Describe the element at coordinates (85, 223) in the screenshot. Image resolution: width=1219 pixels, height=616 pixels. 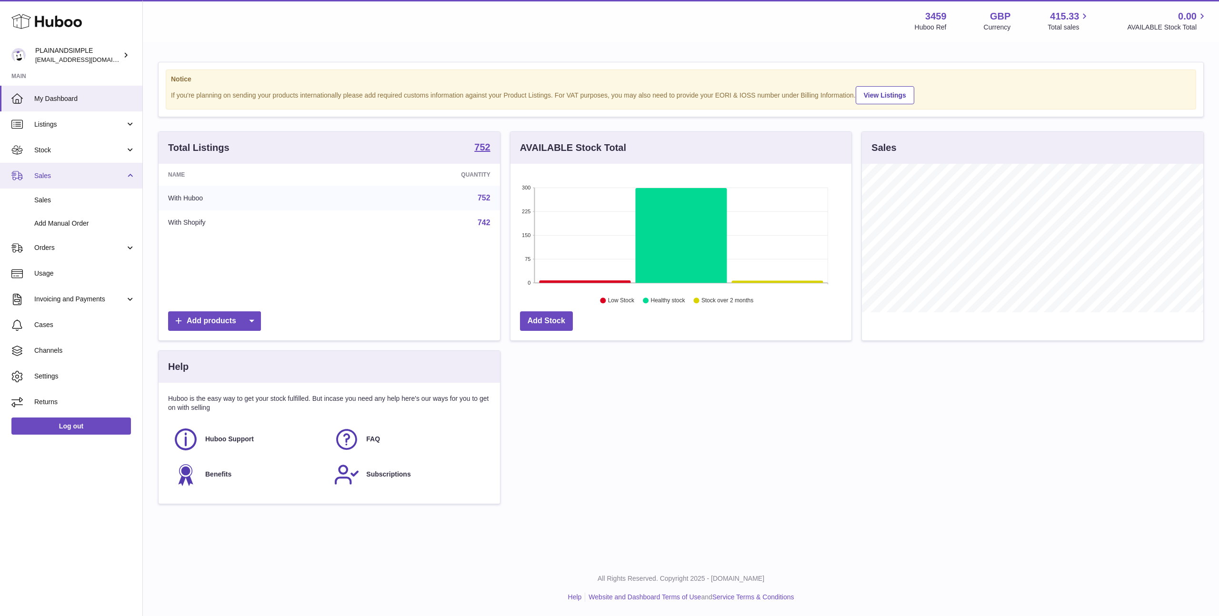
I see `span: Add Manual Order` at that location.